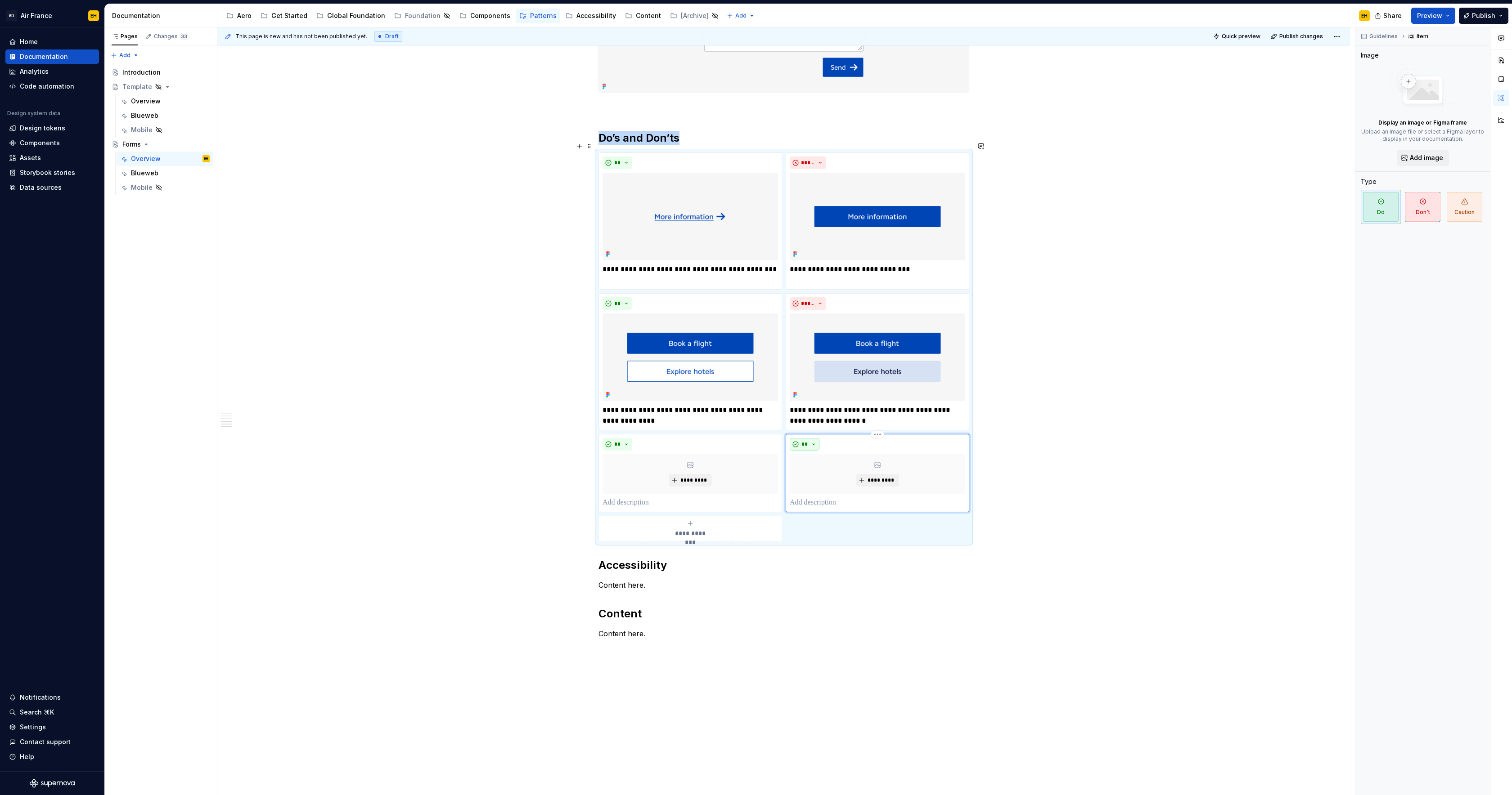 This screenshot has height=795, width=1512. What do you see at coordinates (42, 129) in the screenshot?
I see `div: Design tokens` at bounding box center [42, 129].